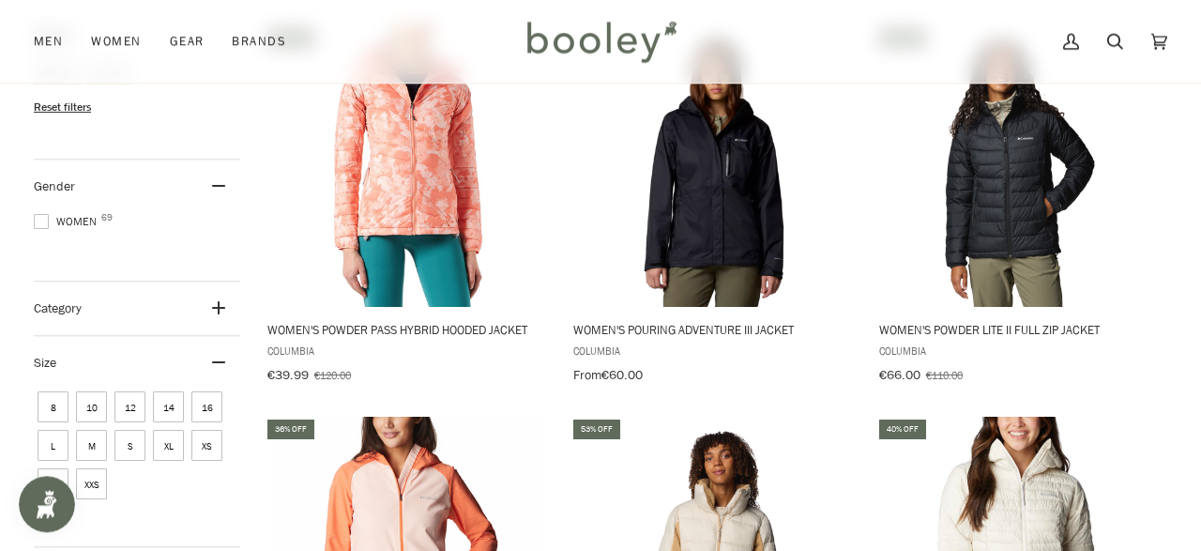 This screenshot has height=551, width=1201. I want to click on img: Columbia Women's Powder Pass Hybrid Hooded Jacket Coral Reef Typhoon Blooms / Coral Reef - Booley..., so click(408, 166).